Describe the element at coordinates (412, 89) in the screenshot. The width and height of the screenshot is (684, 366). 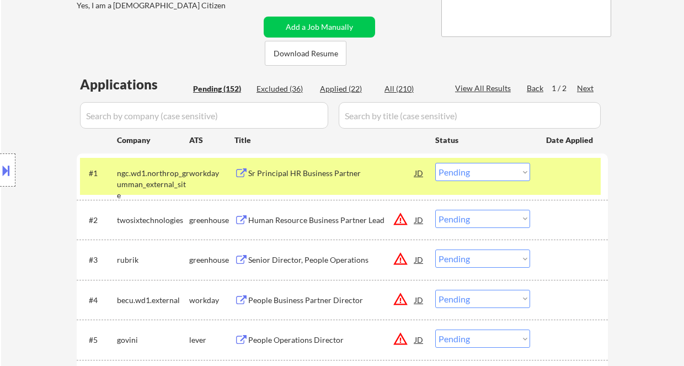
I see `div: All (210)` at that location.